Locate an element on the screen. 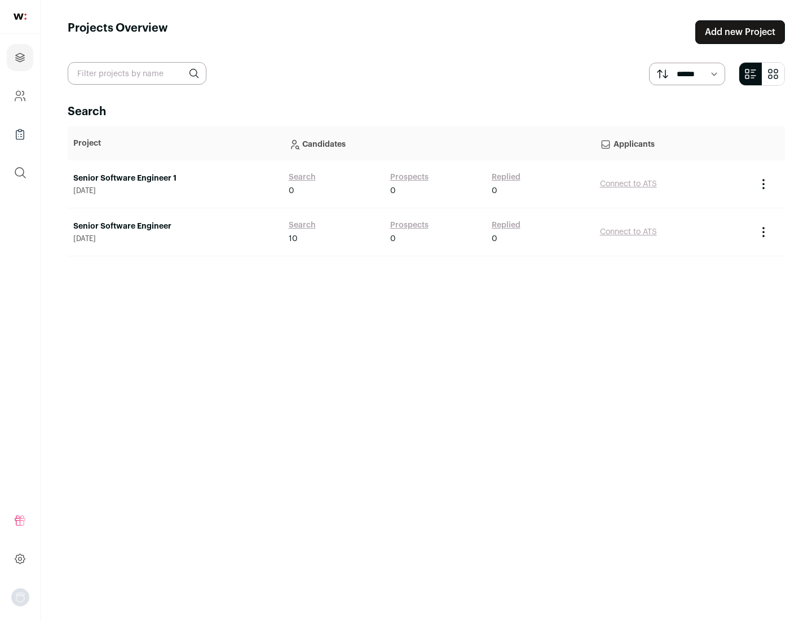 The height and width of the screenshot is (621, 812). a: Company and ATS Settings is located at coordinates (20, 96).